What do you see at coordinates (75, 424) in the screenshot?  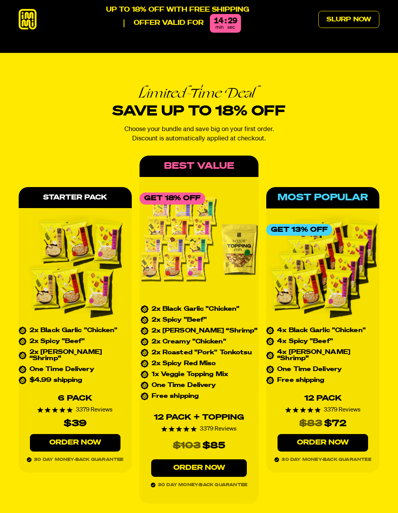 I see `div: $39` at bounding box center [75, 424].